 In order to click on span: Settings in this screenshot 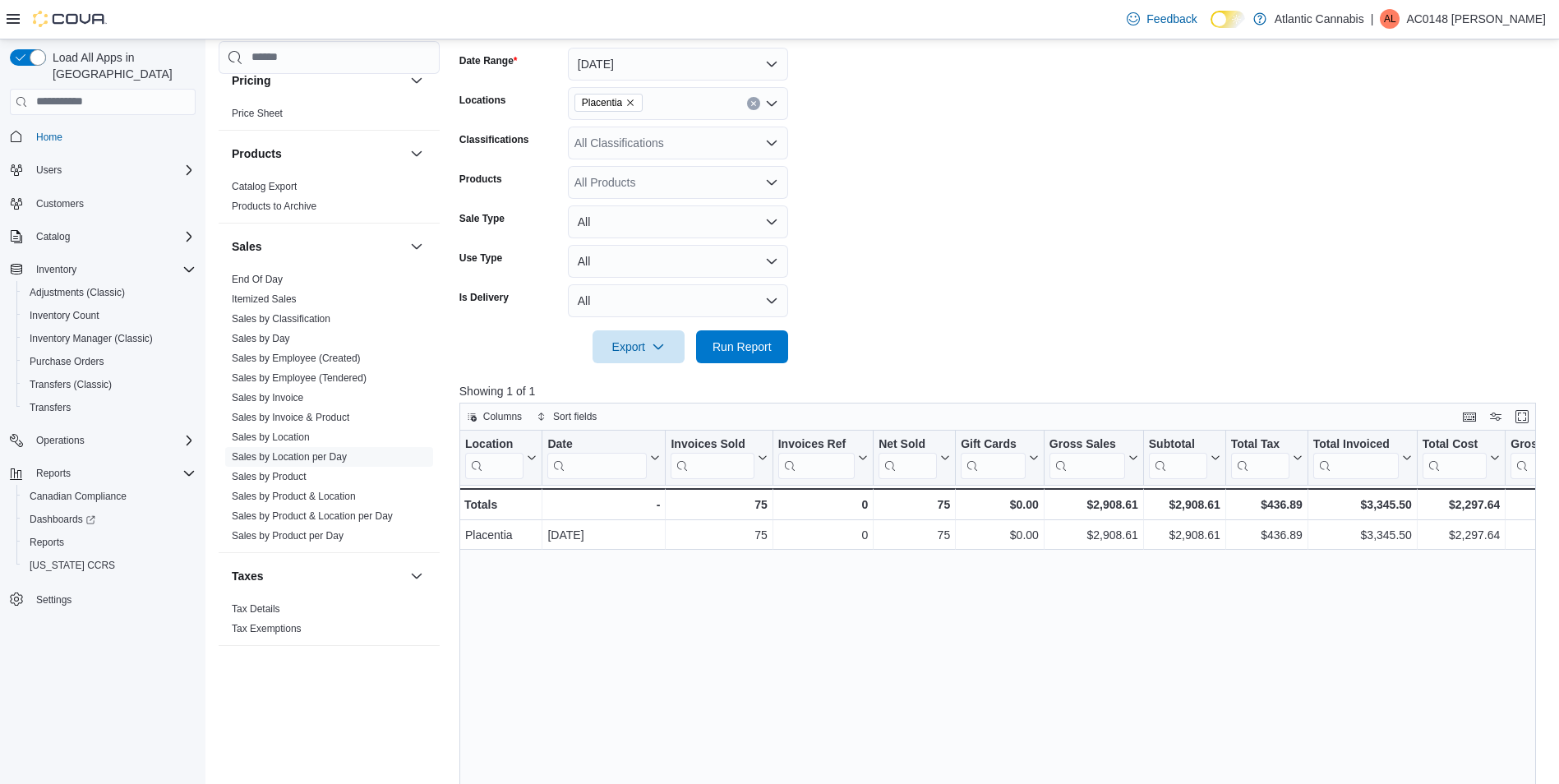, I will do `click(113, 598)`.